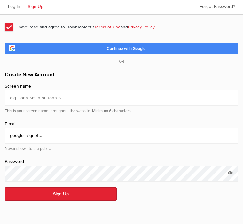  I want to click on div: Password, so click(121, 162).